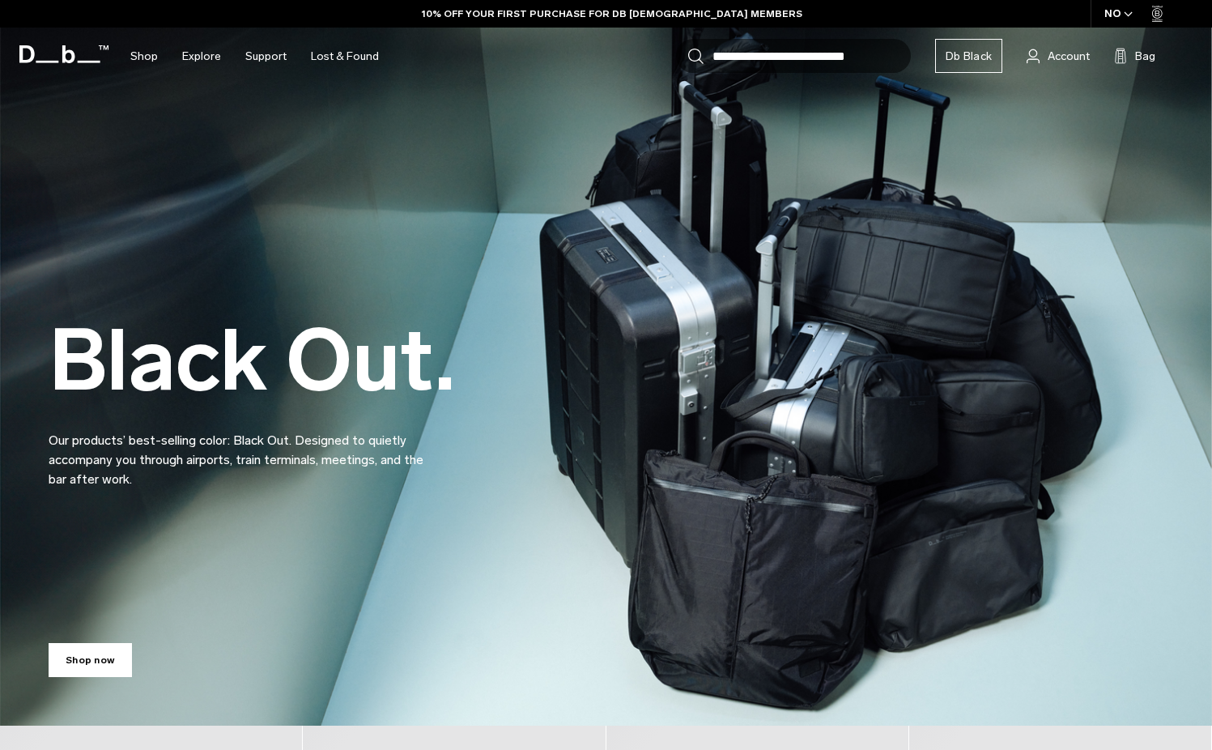 This screenshot has height=750, width=1212. Describe the element at coordinates (1058, 56) in the screenshot. I see `a: Account` at that location.